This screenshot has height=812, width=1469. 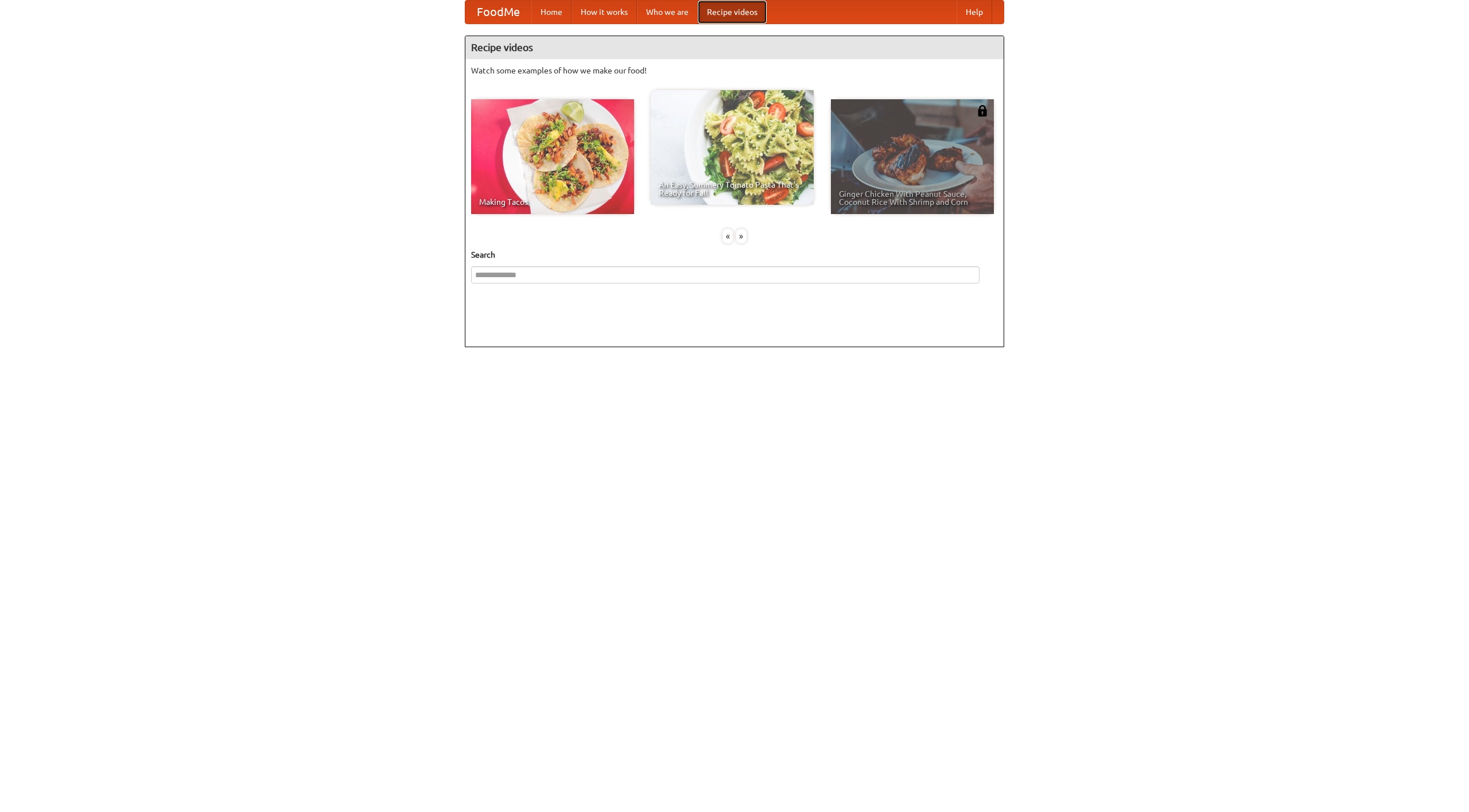 What do you see at coordinates (667, 12) in the screenshot?
I see `a: Who we are` at bounding box center [667, 12].